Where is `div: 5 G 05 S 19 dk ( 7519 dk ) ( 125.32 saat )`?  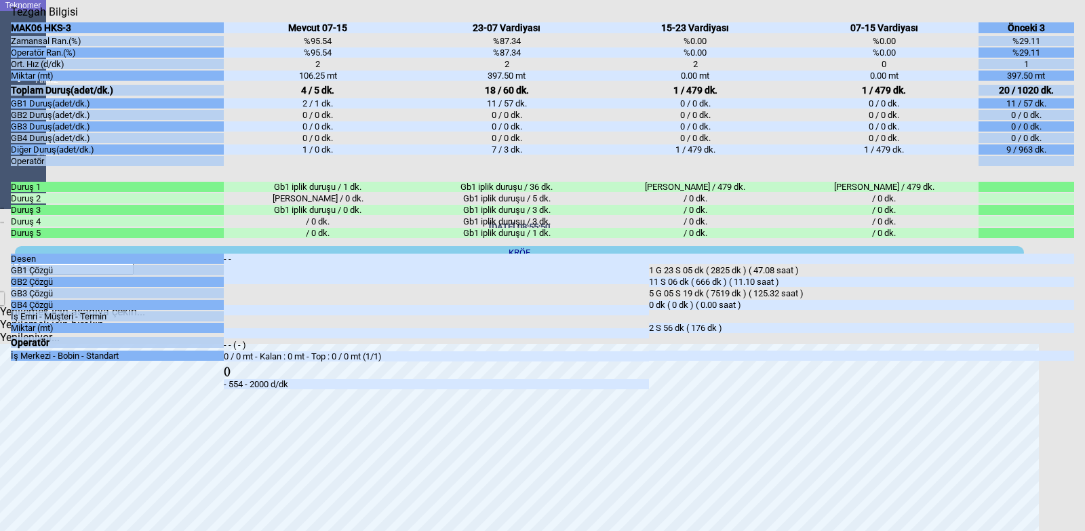
div: 5 G 05 S 19 dk ( 7519 dk ) ( 125.32 saat ) is located at coordinates (861, 293).